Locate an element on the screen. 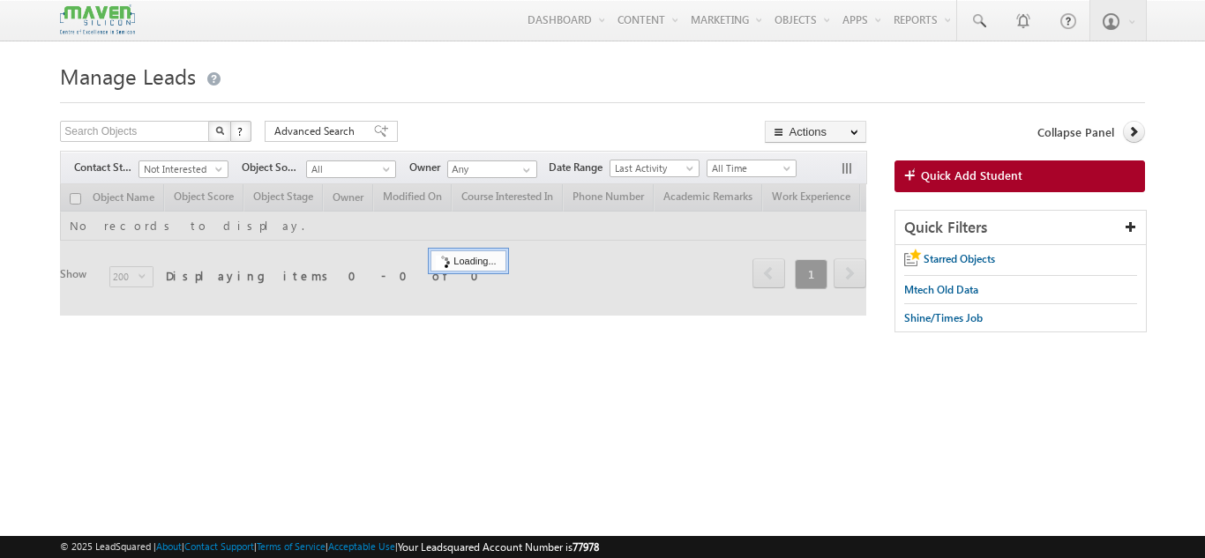 The image size is (1205, 558). div: Loading... is located at coordinates (467, 261).